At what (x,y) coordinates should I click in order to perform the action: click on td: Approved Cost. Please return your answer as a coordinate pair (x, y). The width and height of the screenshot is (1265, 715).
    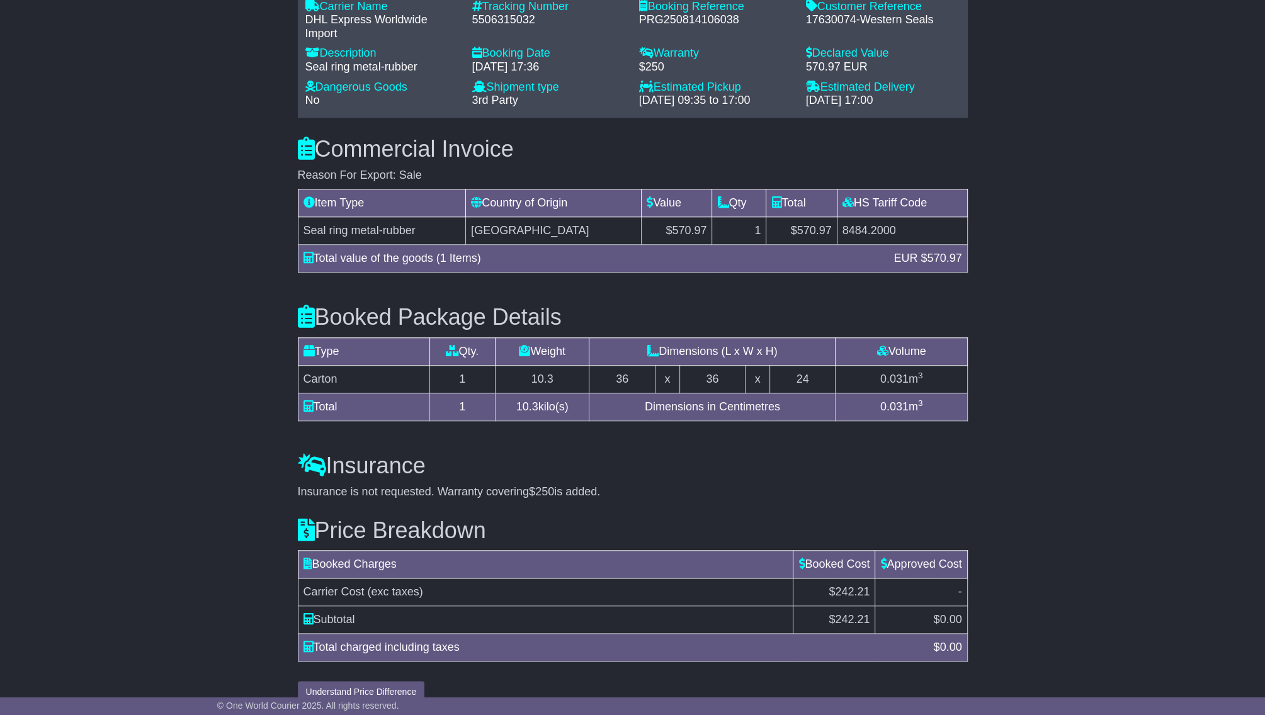
    Looking at the image, I should click on (921, 565).